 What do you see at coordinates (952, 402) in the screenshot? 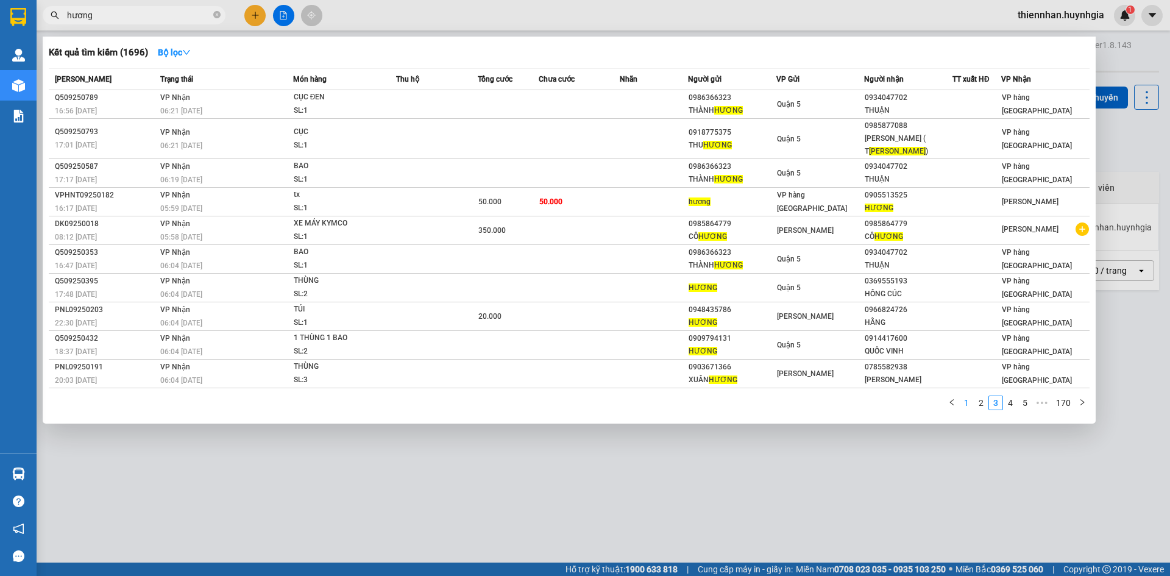
I see `span: left` at bounding box center [952, 402].